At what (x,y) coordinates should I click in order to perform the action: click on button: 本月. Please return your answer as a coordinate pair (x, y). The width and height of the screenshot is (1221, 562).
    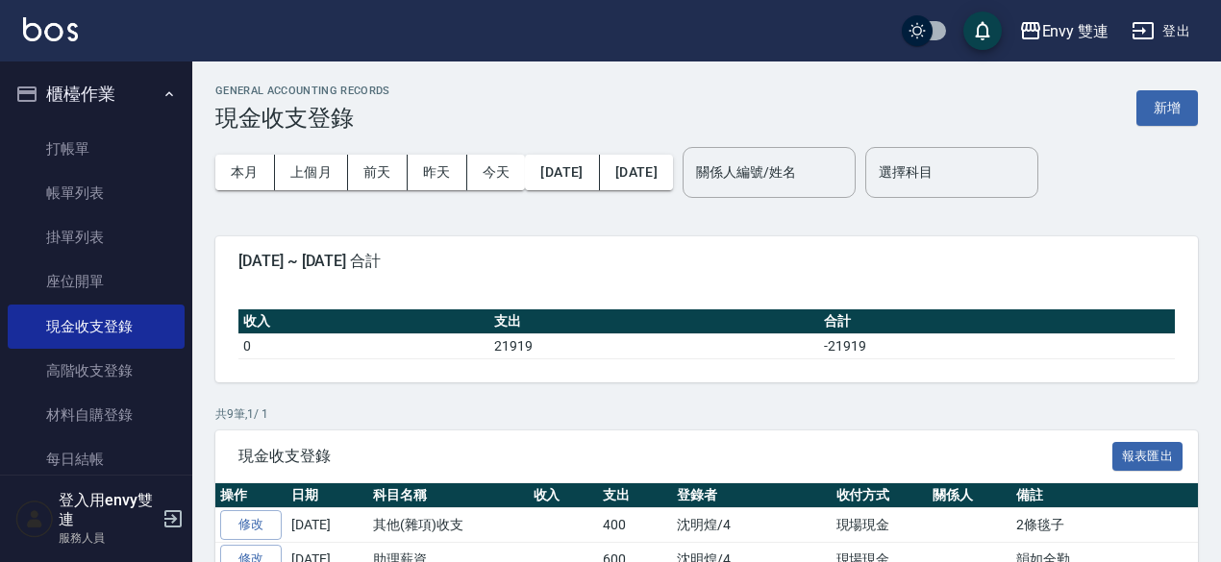
    Looking at the image, I should click on (245, 172).